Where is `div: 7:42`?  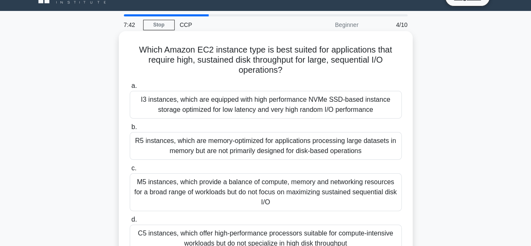
div: 7:42 is located at coordinates (131, 25).